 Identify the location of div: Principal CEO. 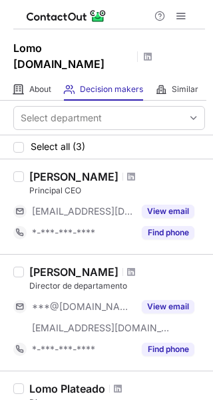
(117, 191).